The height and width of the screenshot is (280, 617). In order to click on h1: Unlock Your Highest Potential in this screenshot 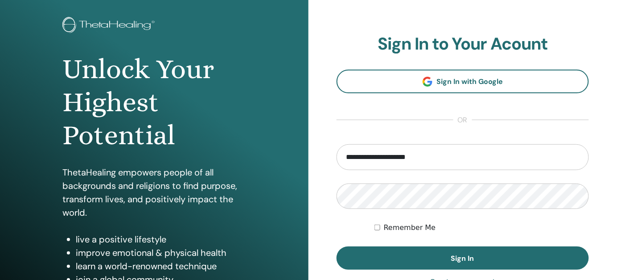, I will do `click(154, 102)`.